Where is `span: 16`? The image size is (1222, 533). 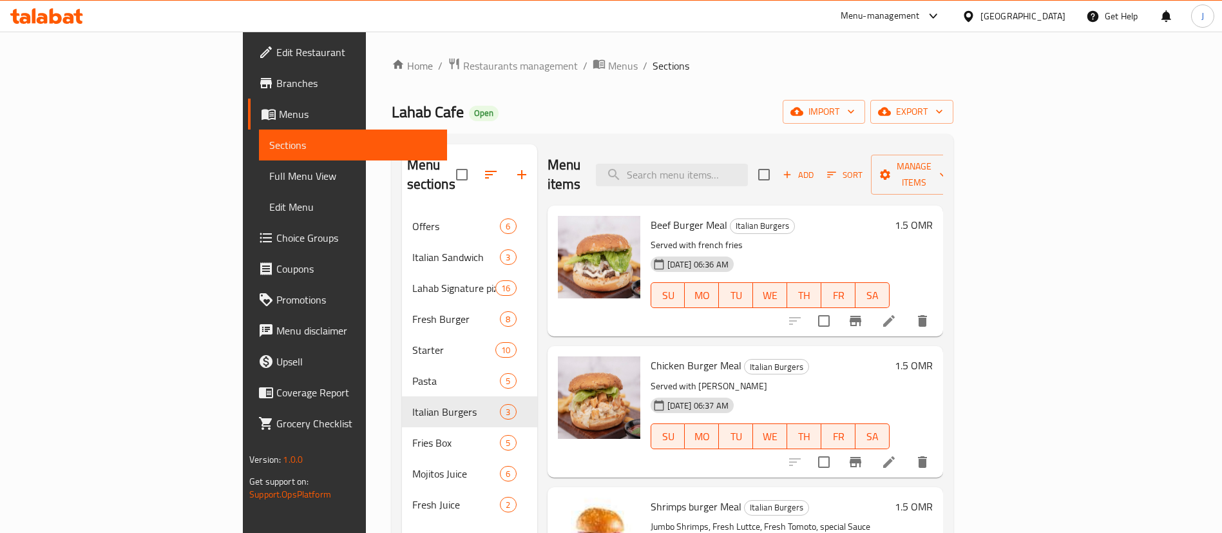
span: 16 is located at coordinates (506, 288).